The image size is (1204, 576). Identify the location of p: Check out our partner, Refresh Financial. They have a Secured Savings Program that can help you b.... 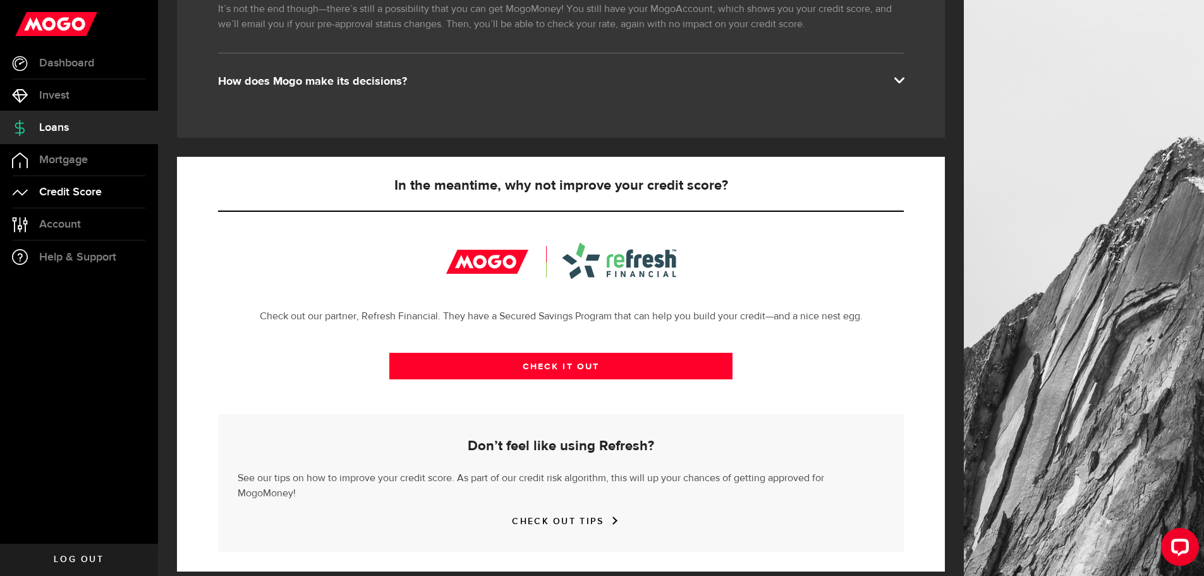
(561, 317).